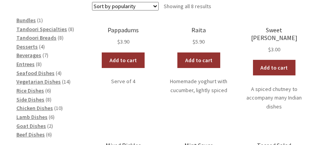 The width and height of the screenshot is (322, 145). I want to click on bdi: 3.00, so click(274, 49).